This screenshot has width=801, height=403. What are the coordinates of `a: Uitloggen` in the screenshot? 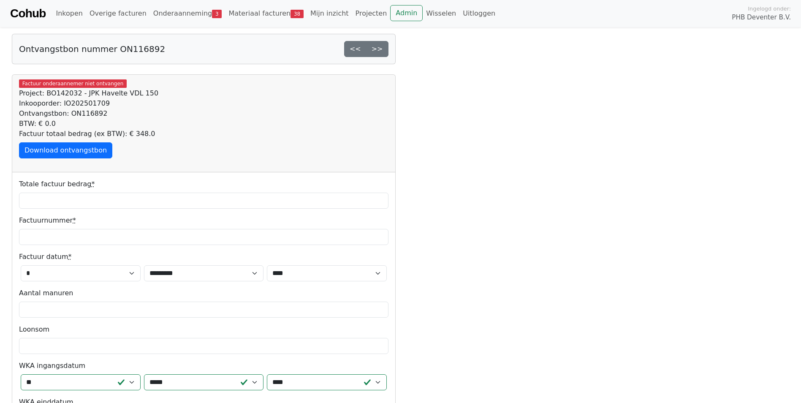 It's located at (479, 14).